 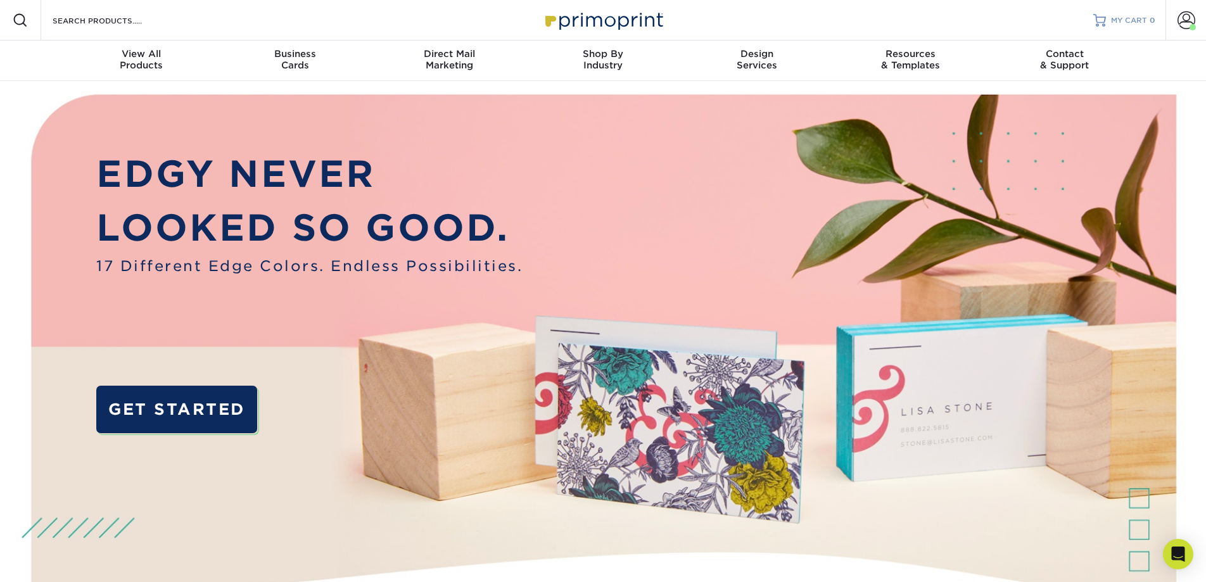 What do you see at coordinates (309, 228) in the screenshot?
I see `p: LOOKED SO GOOD.` at bounding box center [309, 228].